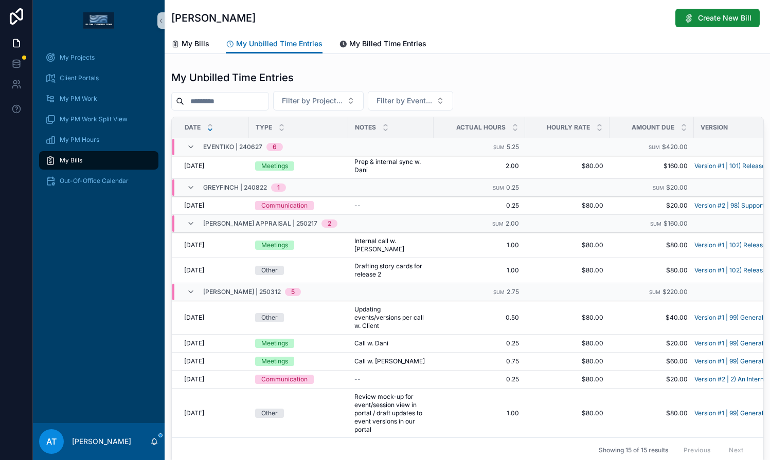 Image resolution: width=770 pixels, height=460 pixels. What do you see at coordinates (732, 166) in the screenshot?
I see `a: Version #1 | 101) Release 1` at bounding box center [732, 166].